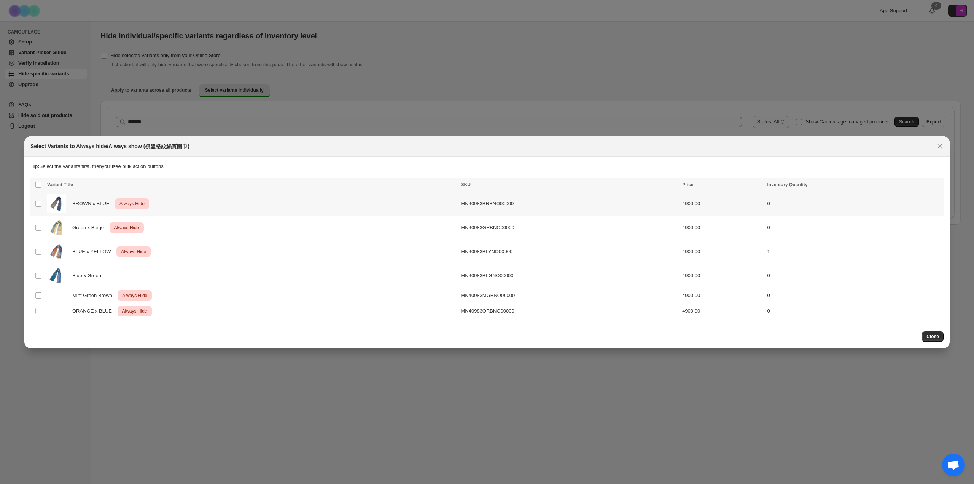 Image resolution: width=974 pixels, height=484 pixels. Describe the element at coordinates (110, 146) in the screenshot. I see `h2: Select Variants to Always hide/Always show (棋盤格紋絲質圍巾)` at that location.